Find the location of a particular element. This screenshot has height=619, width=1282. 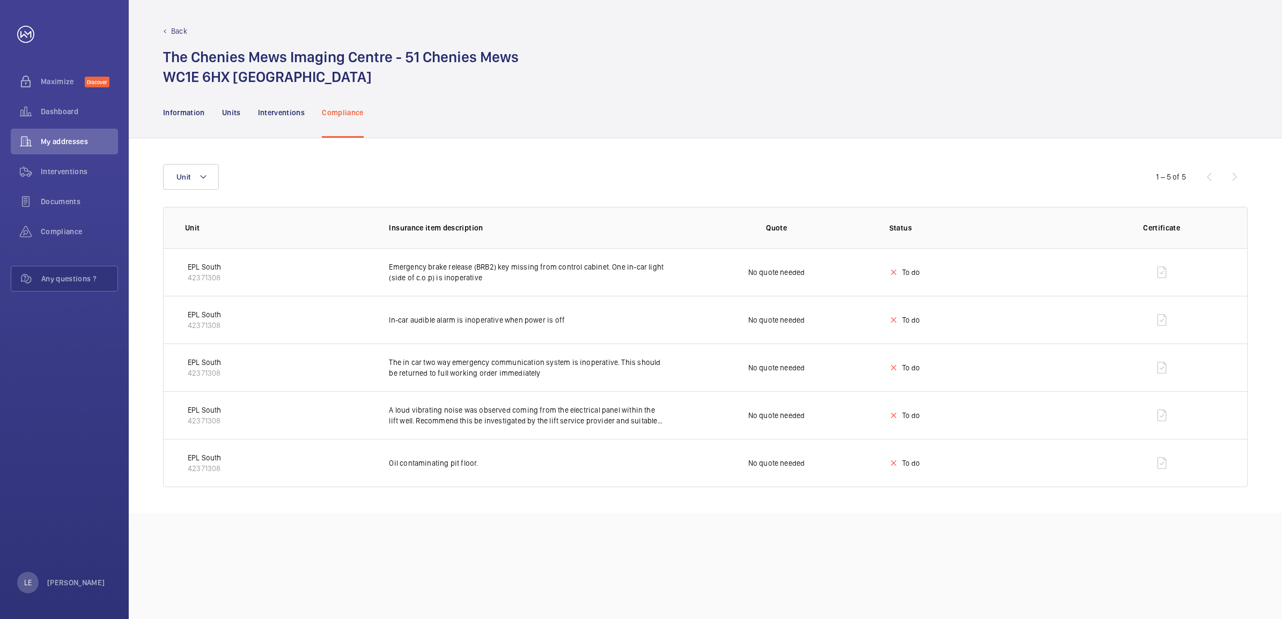

span: Any questions ? is located at coordinates (79, 279).